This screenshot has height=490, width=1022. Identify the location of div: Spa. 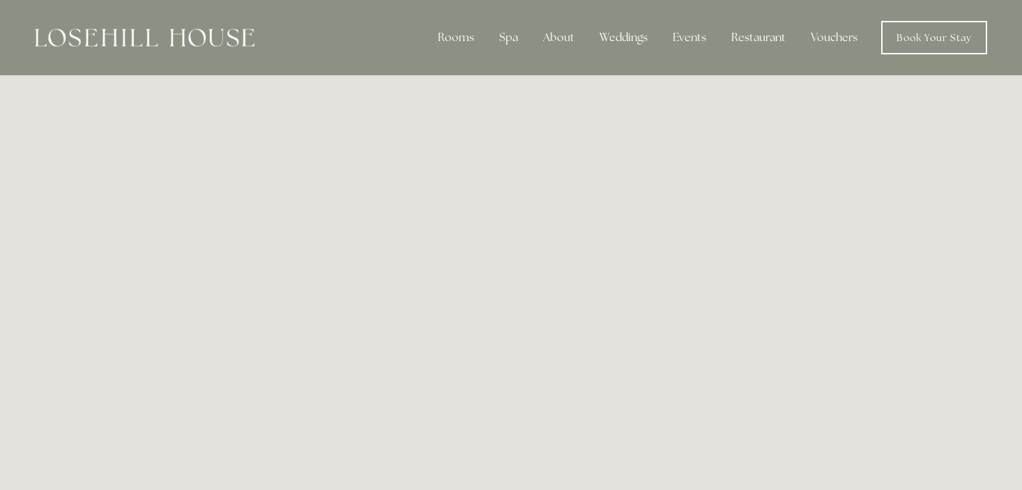
(508, 38).